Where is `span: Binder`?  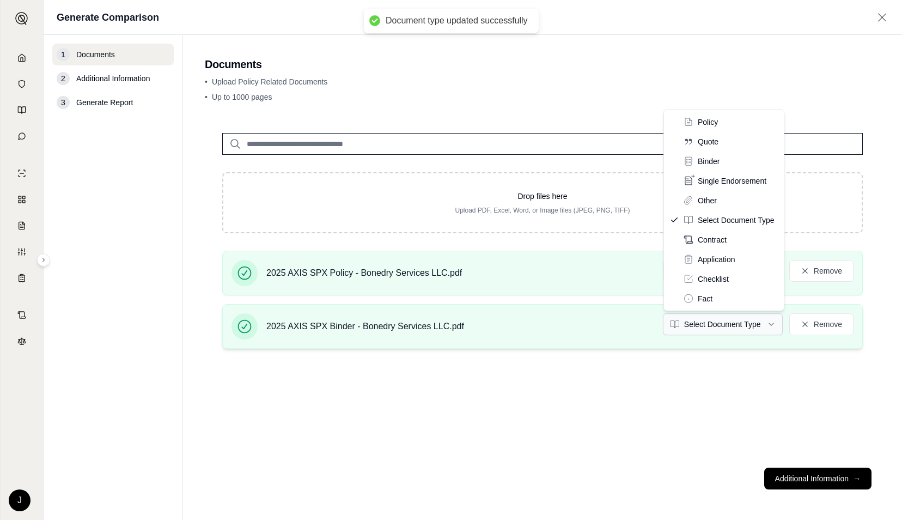
span: Binder is located at coordinates (709, 161).